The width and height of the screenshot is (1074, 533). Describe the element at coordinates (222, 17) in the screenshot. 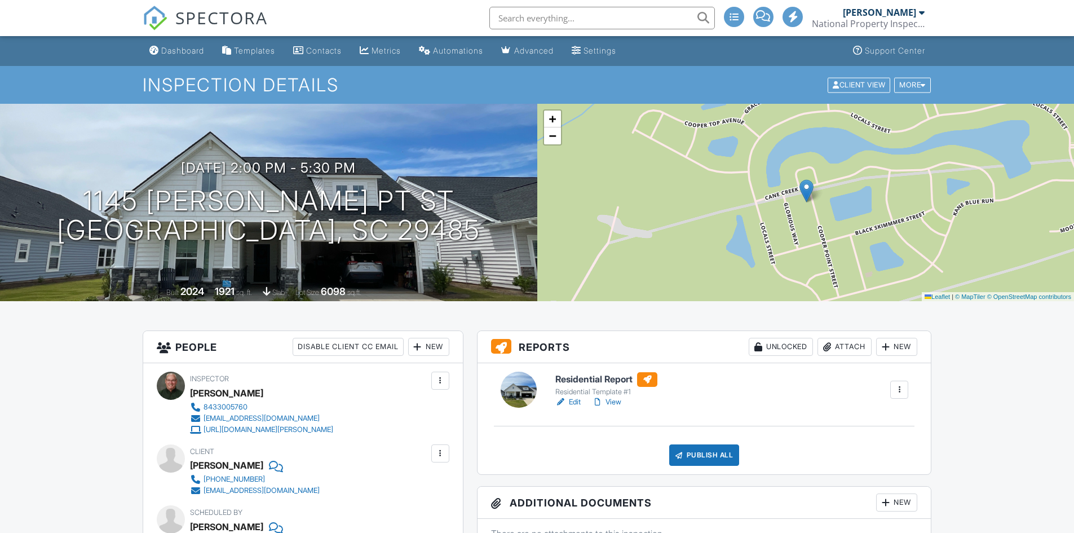

I see `span: SPECTORA` at that location.